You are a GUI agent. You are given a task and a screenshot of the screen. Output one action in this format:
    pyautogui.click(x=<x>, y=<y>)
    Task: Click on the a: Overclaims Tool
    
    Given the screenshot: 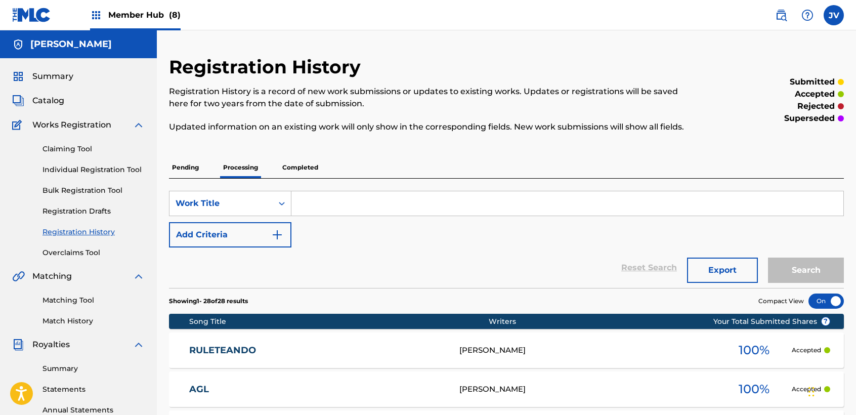 What is the action you would take?
    pyautogui.click(x=94, y=252)
    